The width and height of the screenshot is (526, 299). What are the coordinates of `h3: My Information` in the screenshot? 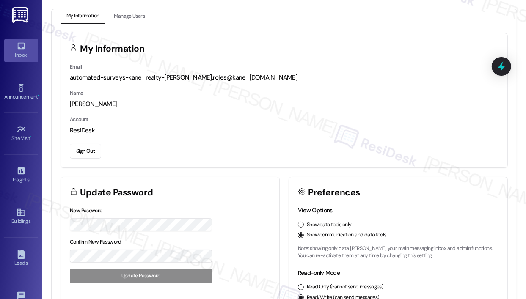 It's located at (113, 49).